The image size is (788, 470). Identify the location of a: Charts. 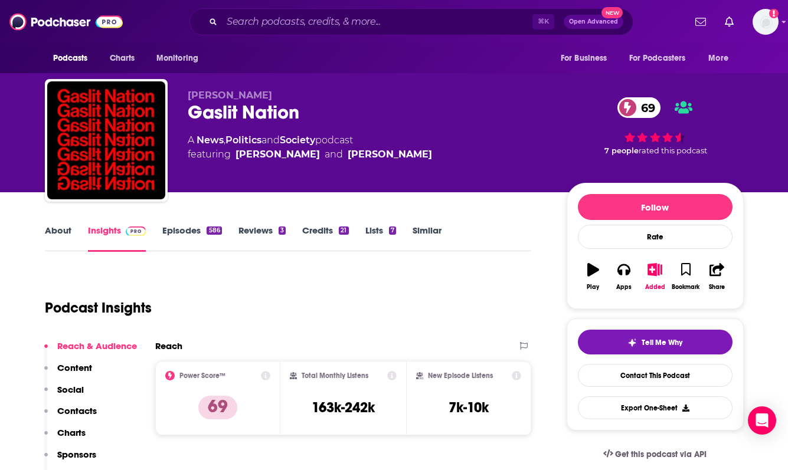
(122, 58).